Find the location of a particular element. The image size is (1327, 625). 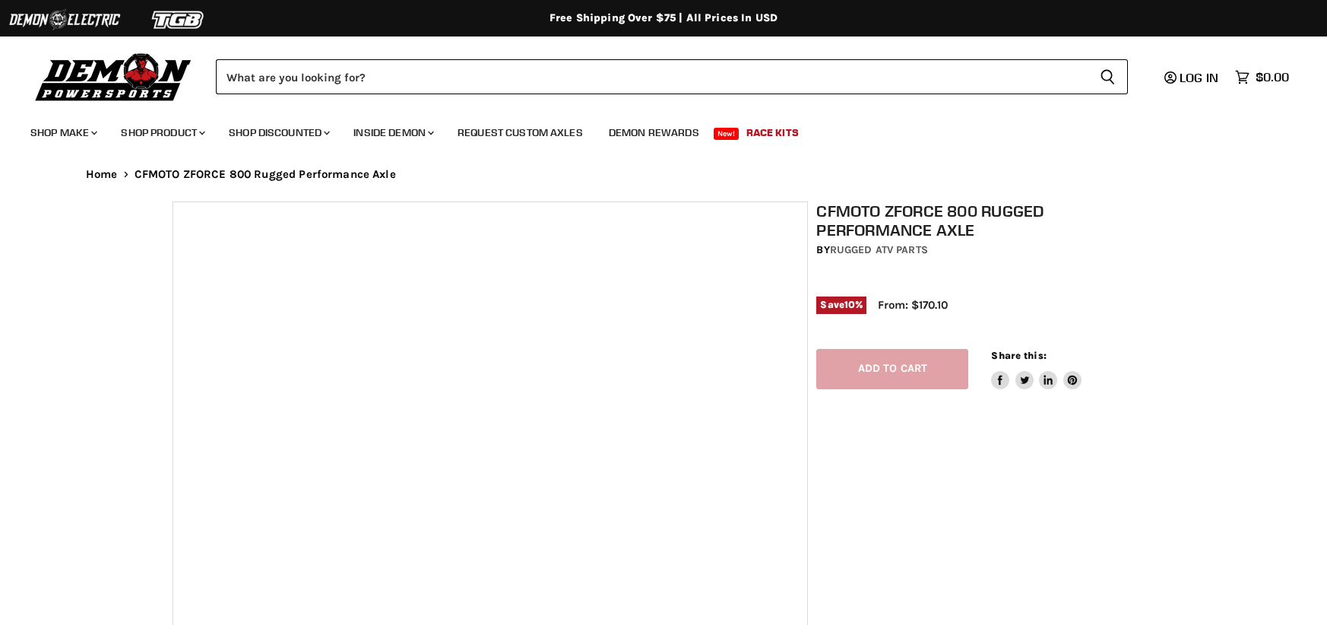

span: New! is located at coordinates (726, 134).